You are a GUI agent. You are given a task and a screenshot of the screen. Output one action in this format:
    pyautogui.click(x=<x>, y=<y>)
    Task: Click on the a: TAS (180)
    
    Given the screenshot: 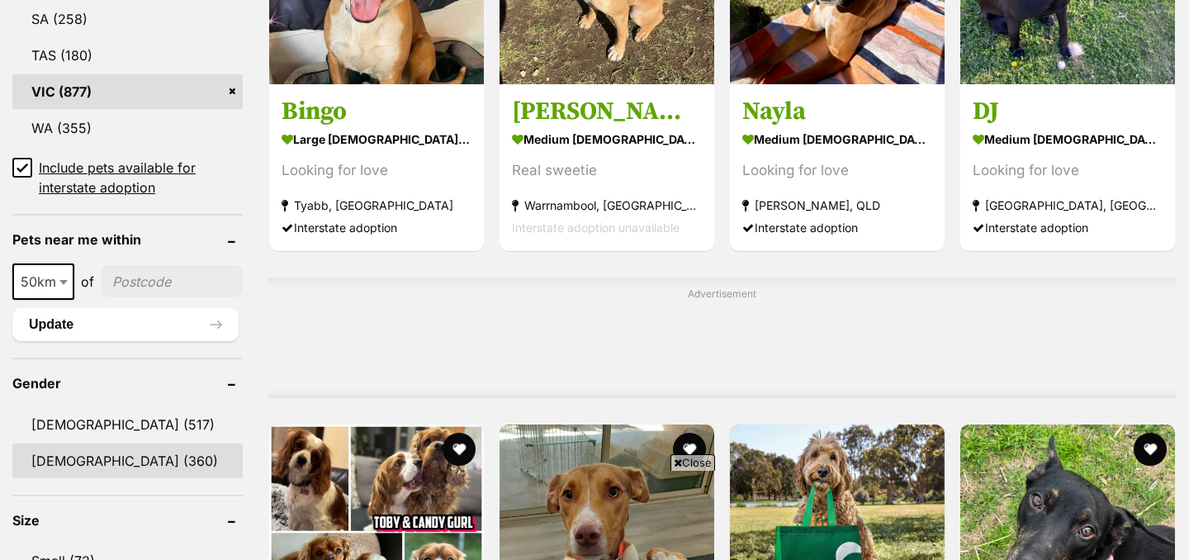 What is the action you would take?
    pyautogui.click(x=127, y=55)
    